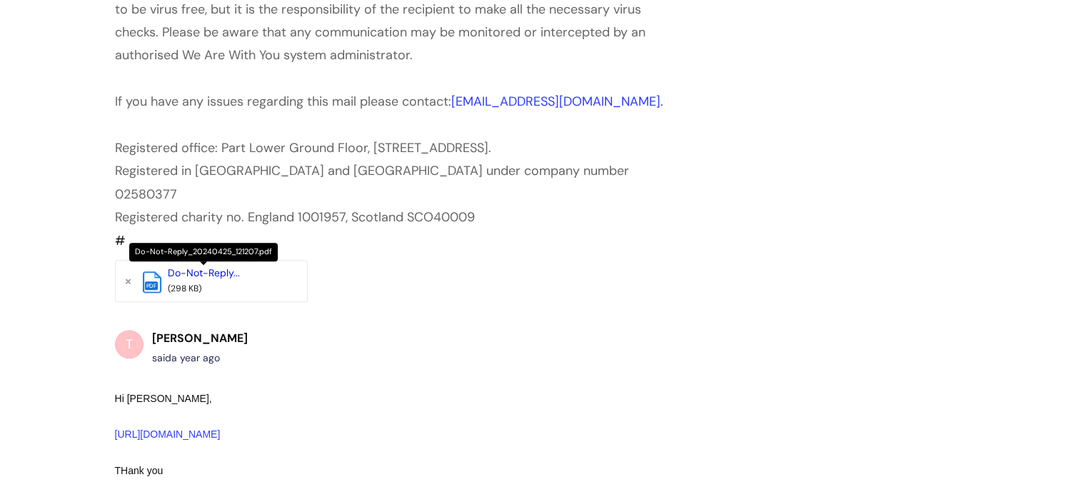 This screenshot has height=502, width=1086. Describe the element at coordinates (129, 344) in the screenshot. I see `div: T` at that location.